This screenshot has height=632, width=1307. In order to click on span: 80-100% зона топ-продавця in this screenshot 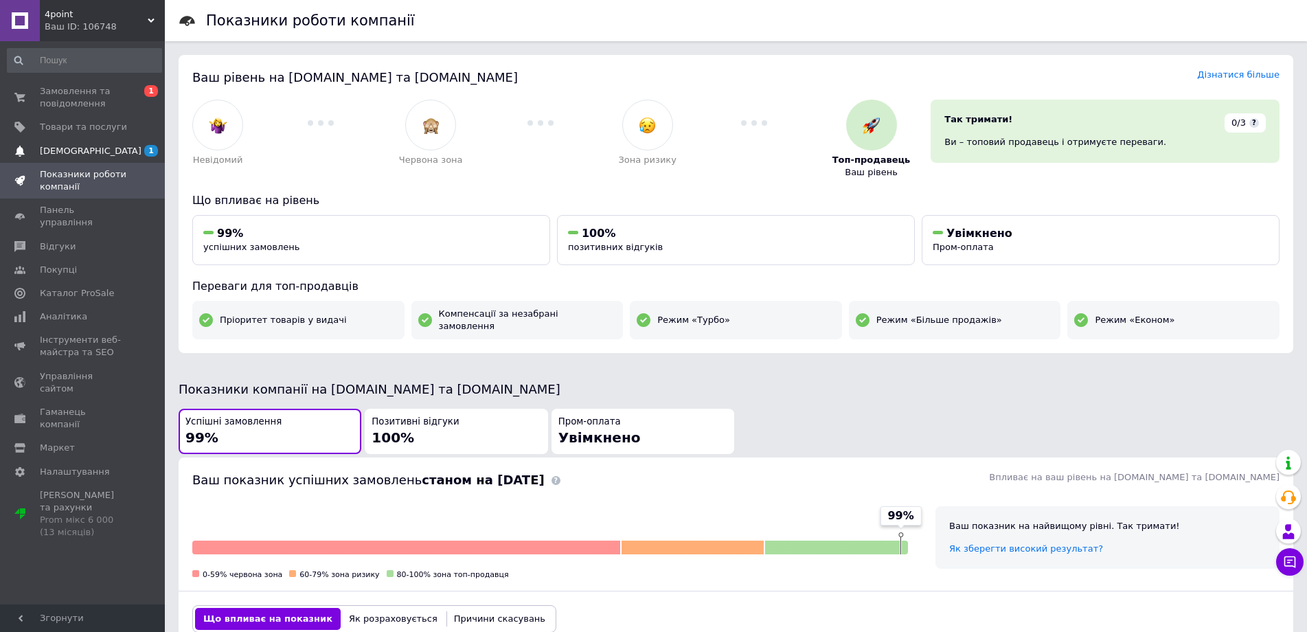, I will do `click(453, 574)`.